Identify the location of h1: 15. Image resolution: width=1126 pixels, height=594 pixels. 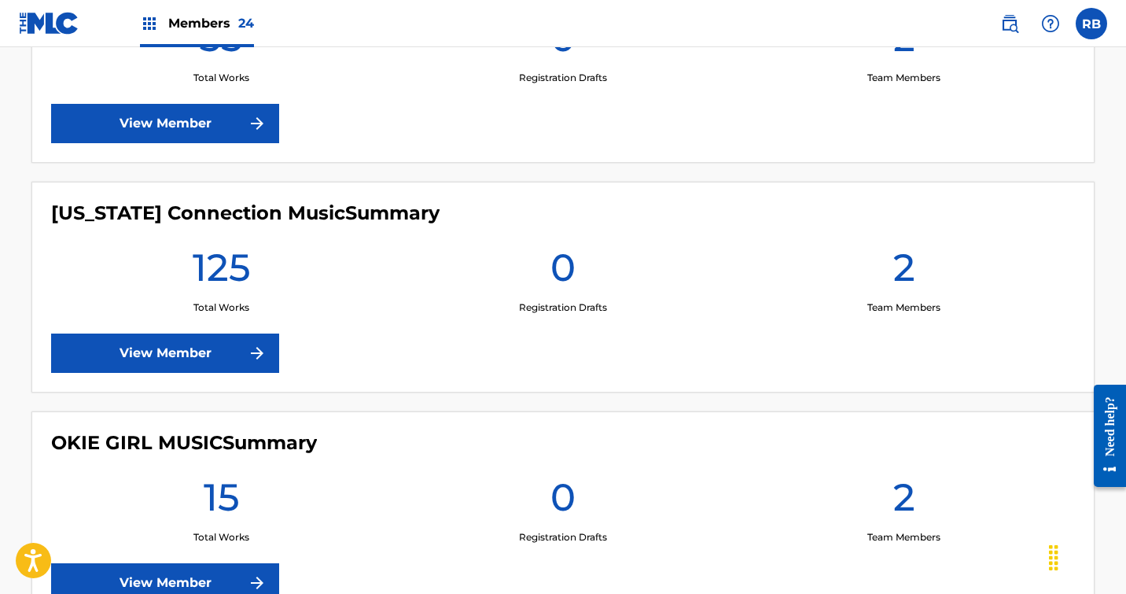
(222, 502).